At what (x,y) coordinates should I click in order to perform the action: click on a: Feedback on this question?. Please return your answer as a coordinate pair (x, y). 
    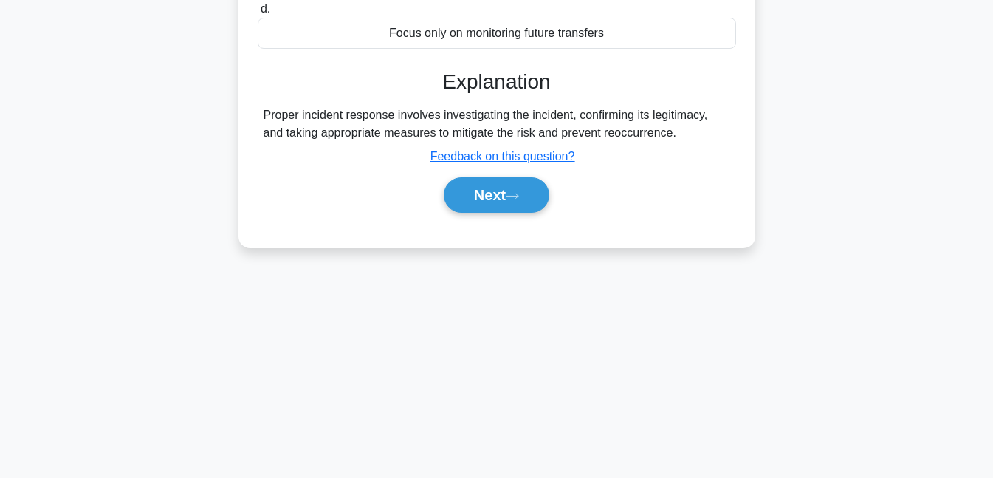
    Looking at the image, I should click on (503, 156).